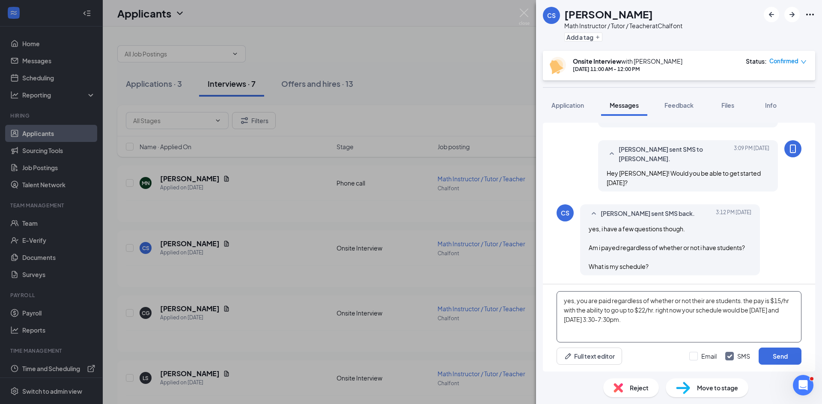  I want to click on svg: Plus, so click(597, 37).